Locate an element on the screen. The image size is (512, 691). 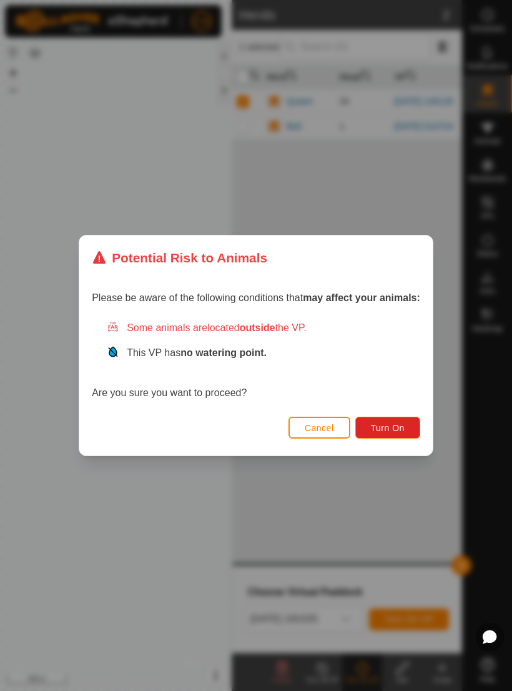
span: located the VP. is located at coordinates (257, 327).